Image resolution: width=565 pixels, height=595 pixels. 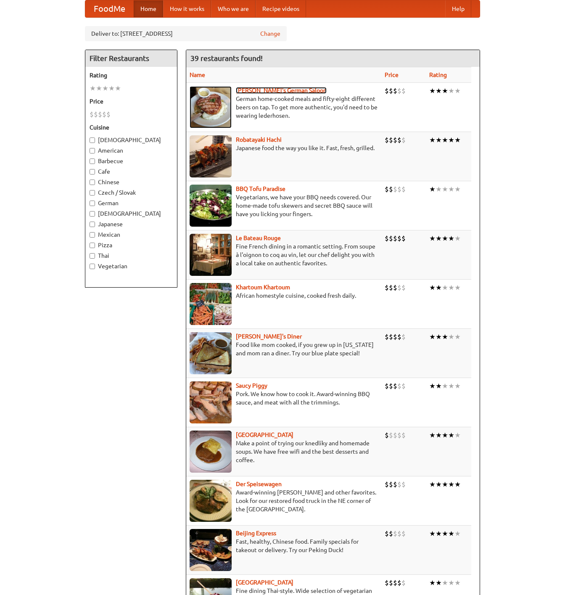 What do you see at coordinates (131, 172) in the screenshot?
I see `label: Cafe` at bounding box center [131, 172].